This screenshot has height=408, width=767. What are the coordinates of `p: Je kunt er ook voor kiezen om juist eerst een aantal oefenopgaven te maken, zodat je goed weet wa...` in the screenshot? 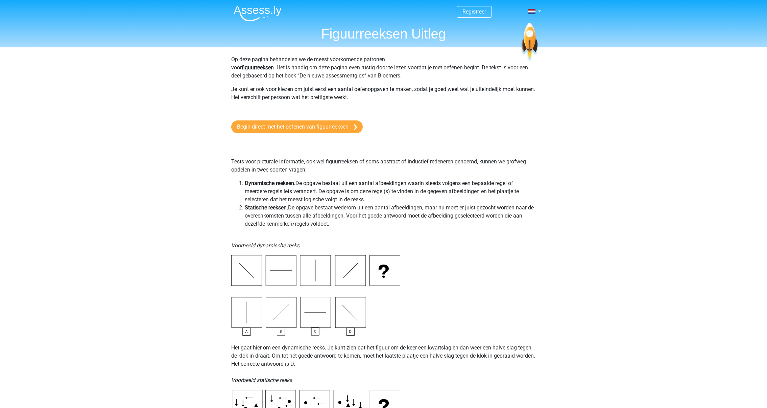 It's located at (384, 97).